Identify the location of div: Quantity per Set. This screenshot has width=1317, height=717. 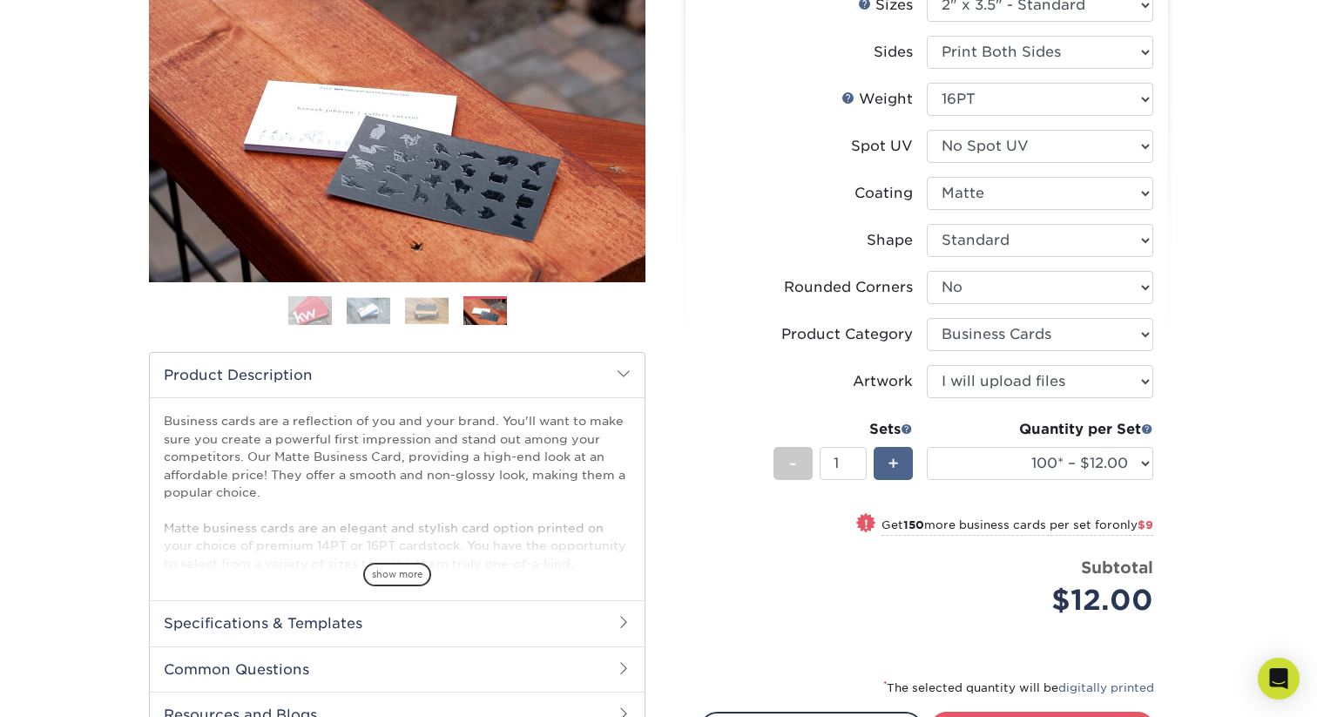
(1040, 429).